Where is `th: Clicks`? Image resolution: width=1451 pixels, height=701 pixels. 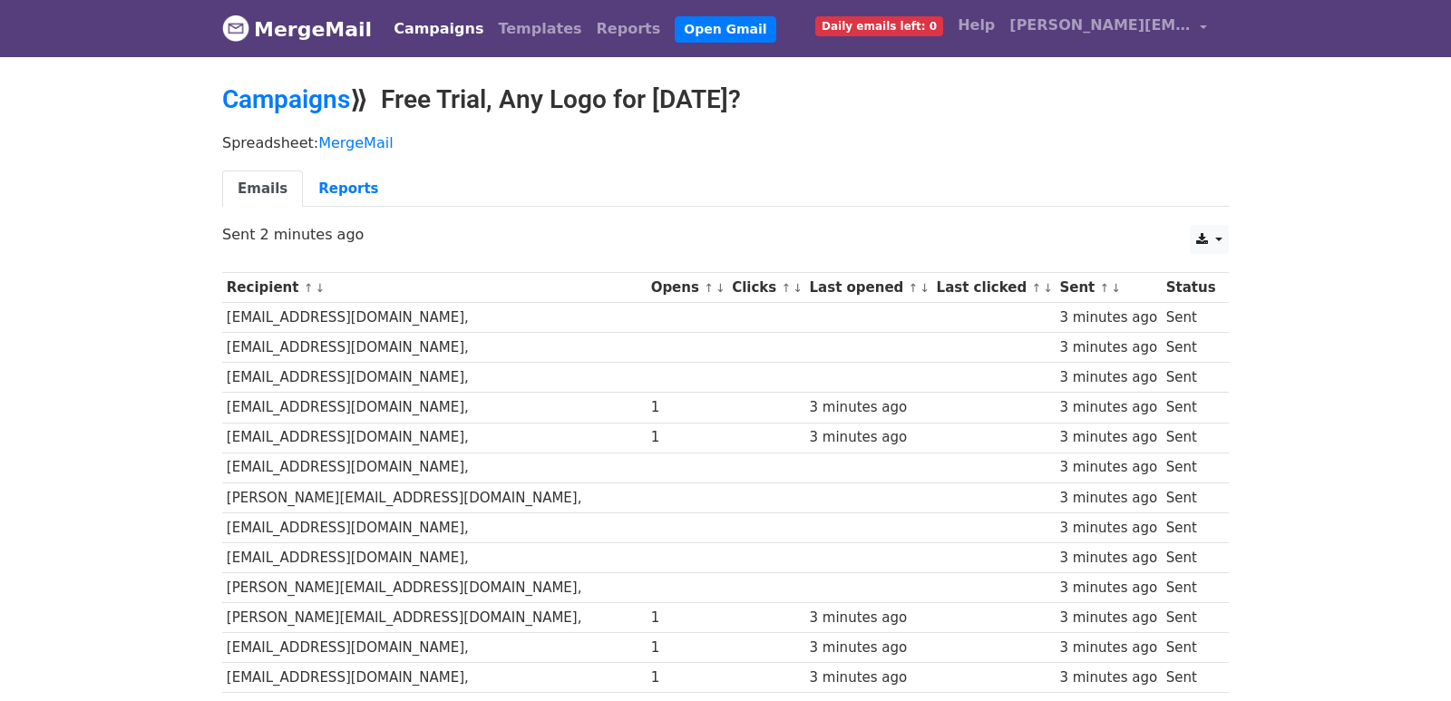 th: Clicks is located at coordinates (765, 287).